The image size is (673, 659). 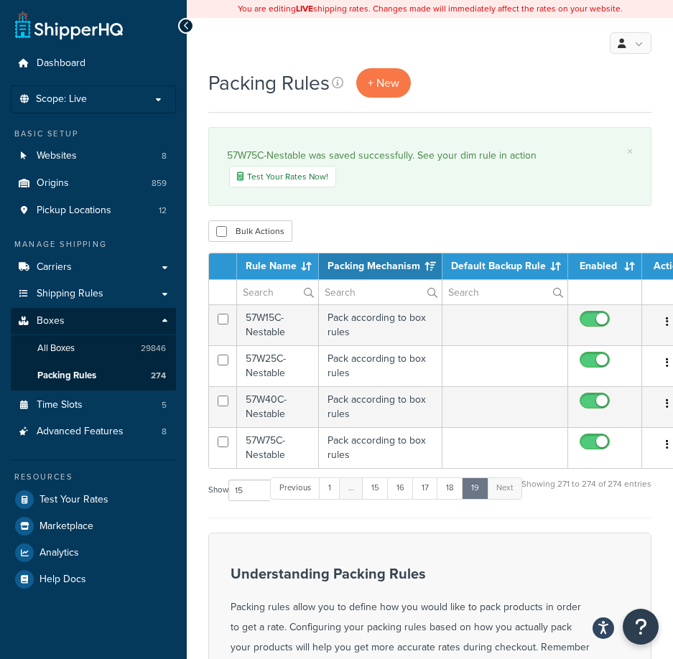 I want to click on li: Test Your Rates, so click(x=93, y=500).